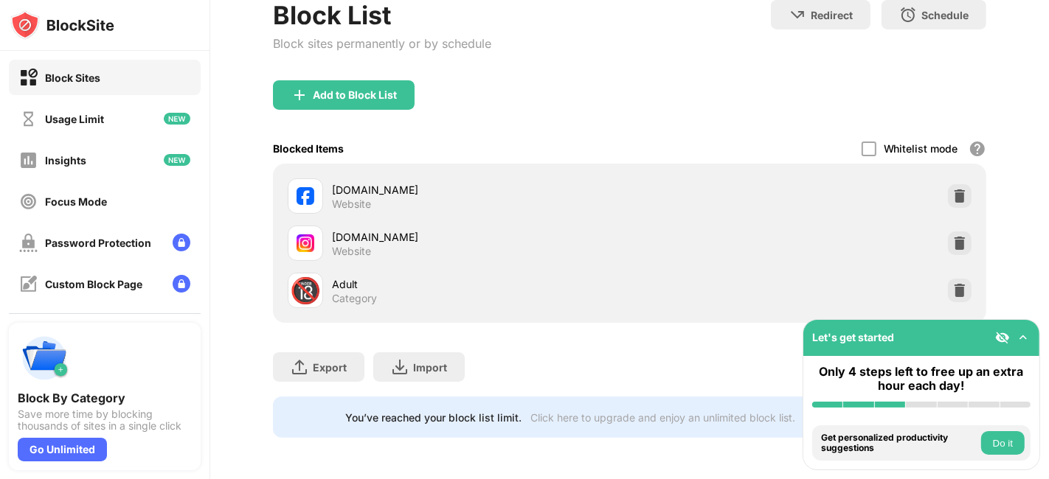 The image size is (1049, 479). What do you see at coordinates (1002, 338) in the screenshot?
I see `img: eye-not-visible.svg` at bounding box center [1002, 338].